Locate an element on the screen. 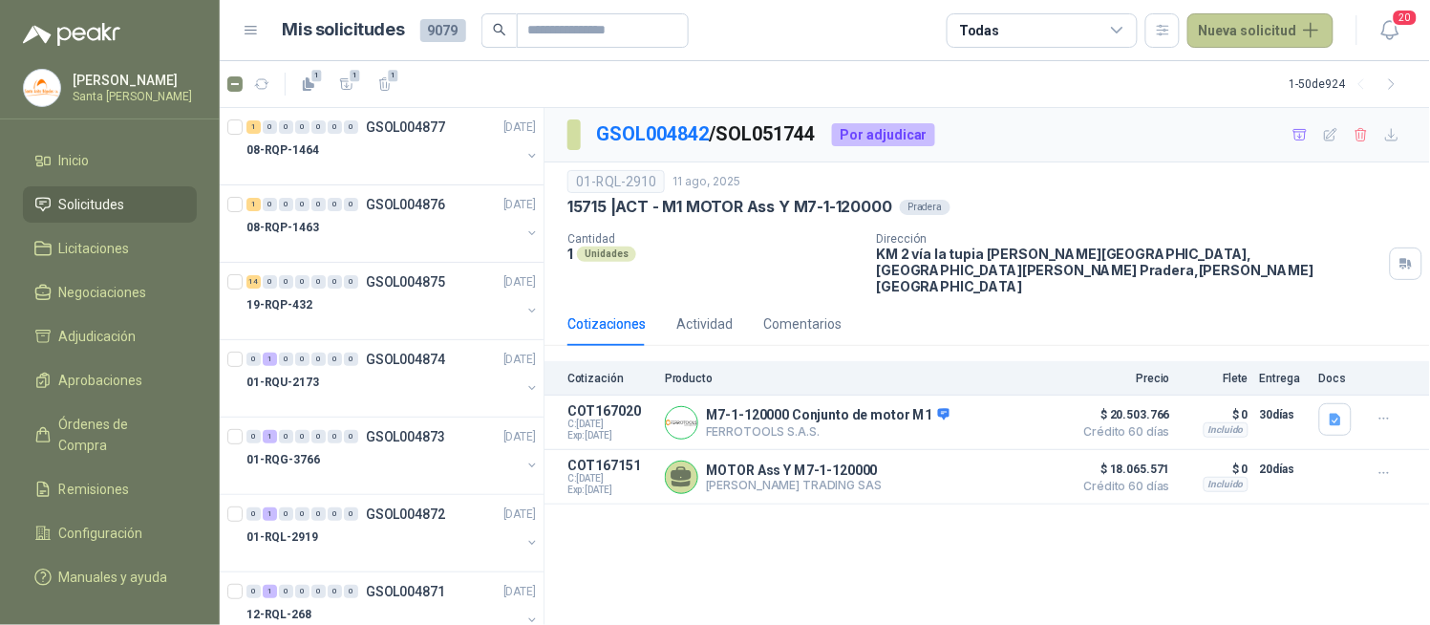 The image size is (1430, 625). a: Órdenes de Compra is located at coordinates (110, 435).